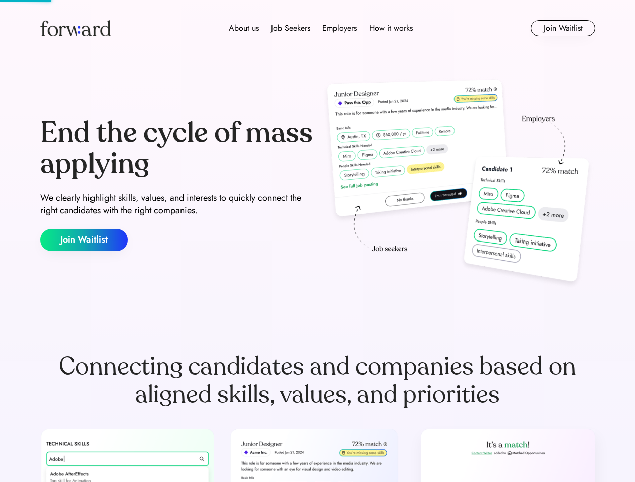 This screenshot has width=635, height=482. Describe the element at coordinates (244, 28) in the screenshot. I see `div: About us` at that location.